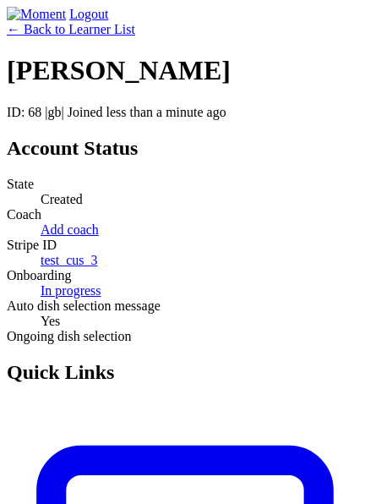 This screenshot has height=504, width=370. I want to click on dt: Onboarding, so click(185, 275).